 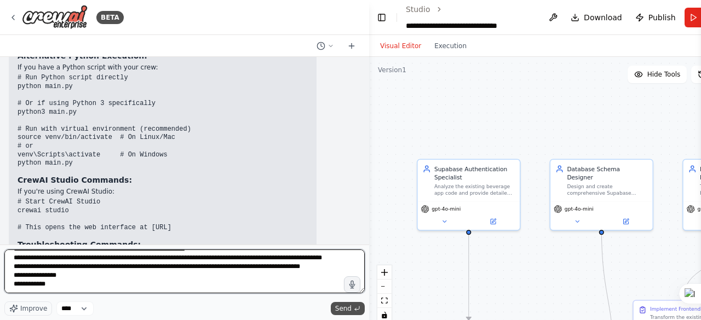 What do you see at coordinates (74, 180) in the screenshot?
I see `strong: CrewAI Studio Commands:` at bounding box center [74, 180].